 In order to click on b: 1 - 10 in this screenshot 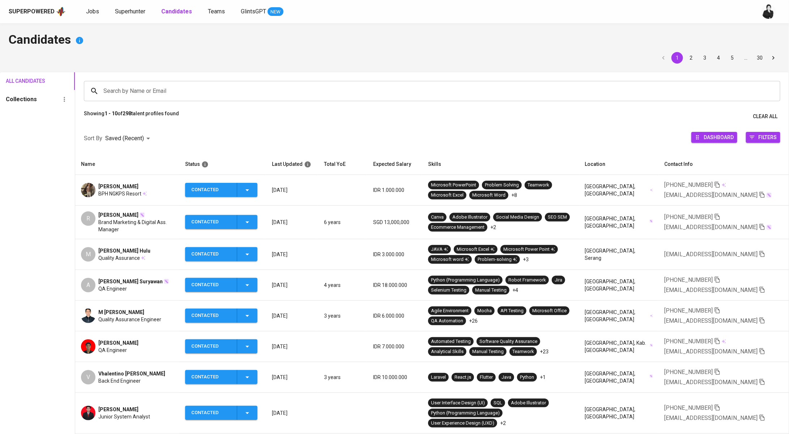, I will do `click(111, 114)`.